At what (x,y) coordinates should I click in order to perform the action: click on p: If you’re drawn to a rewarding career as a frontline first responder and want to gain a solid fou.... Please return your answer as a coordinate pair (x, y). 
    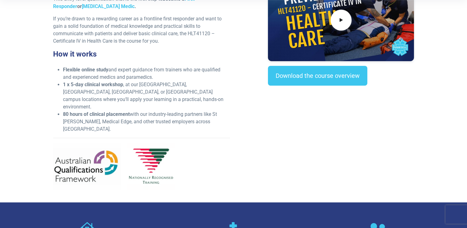
    Looking at the image, I should click on (141, 30).